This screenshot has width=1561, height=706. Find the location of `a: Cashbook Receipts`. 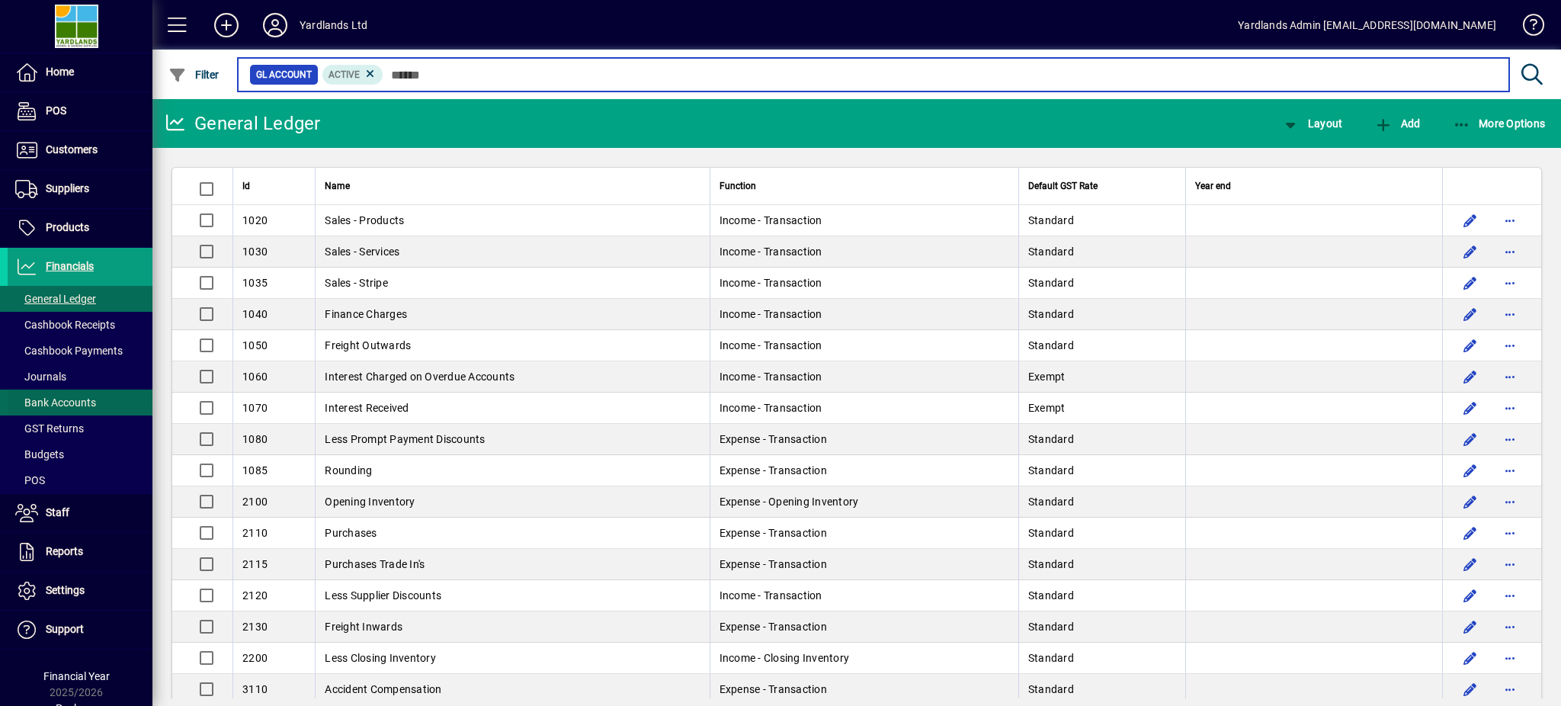

a: Cashbook Receipts is located at coordinates (80, 325).